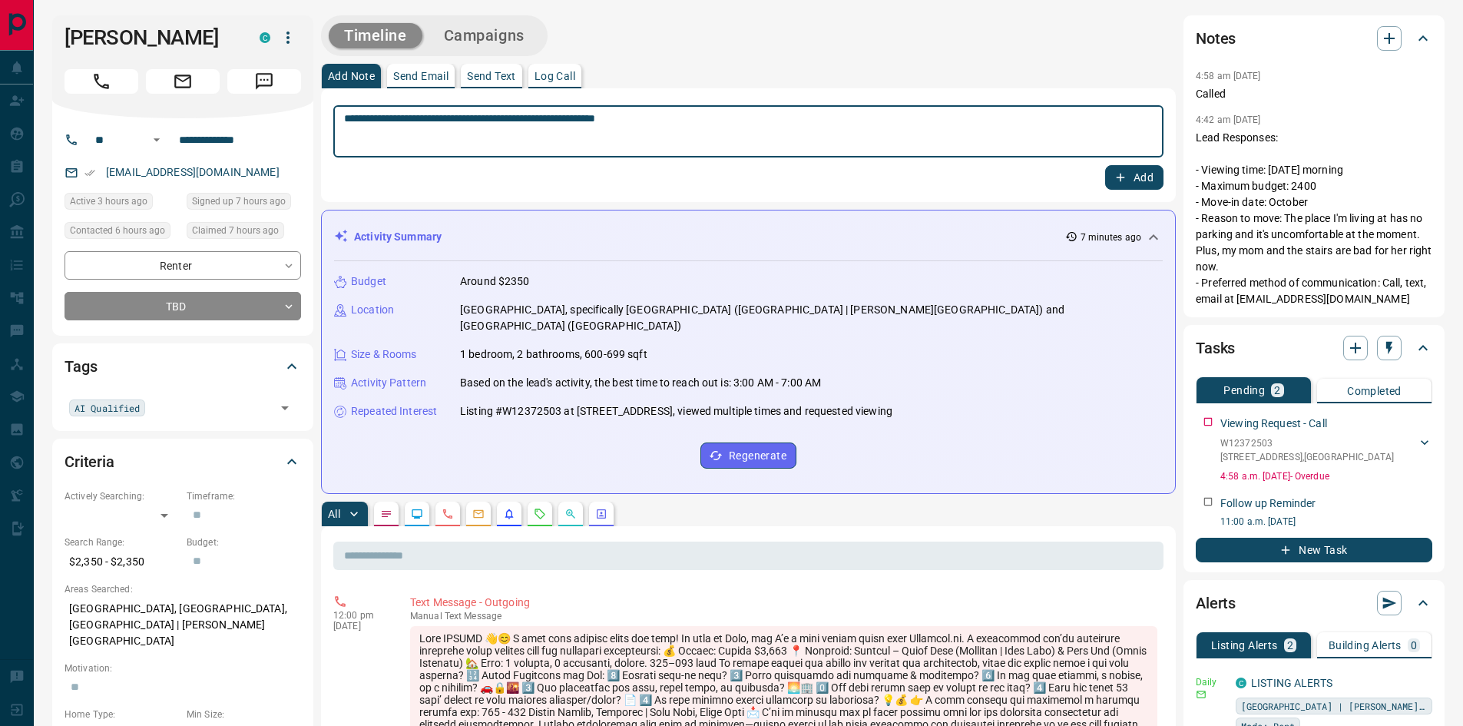  I want to click on div: Alerts, so click(1314, 603).